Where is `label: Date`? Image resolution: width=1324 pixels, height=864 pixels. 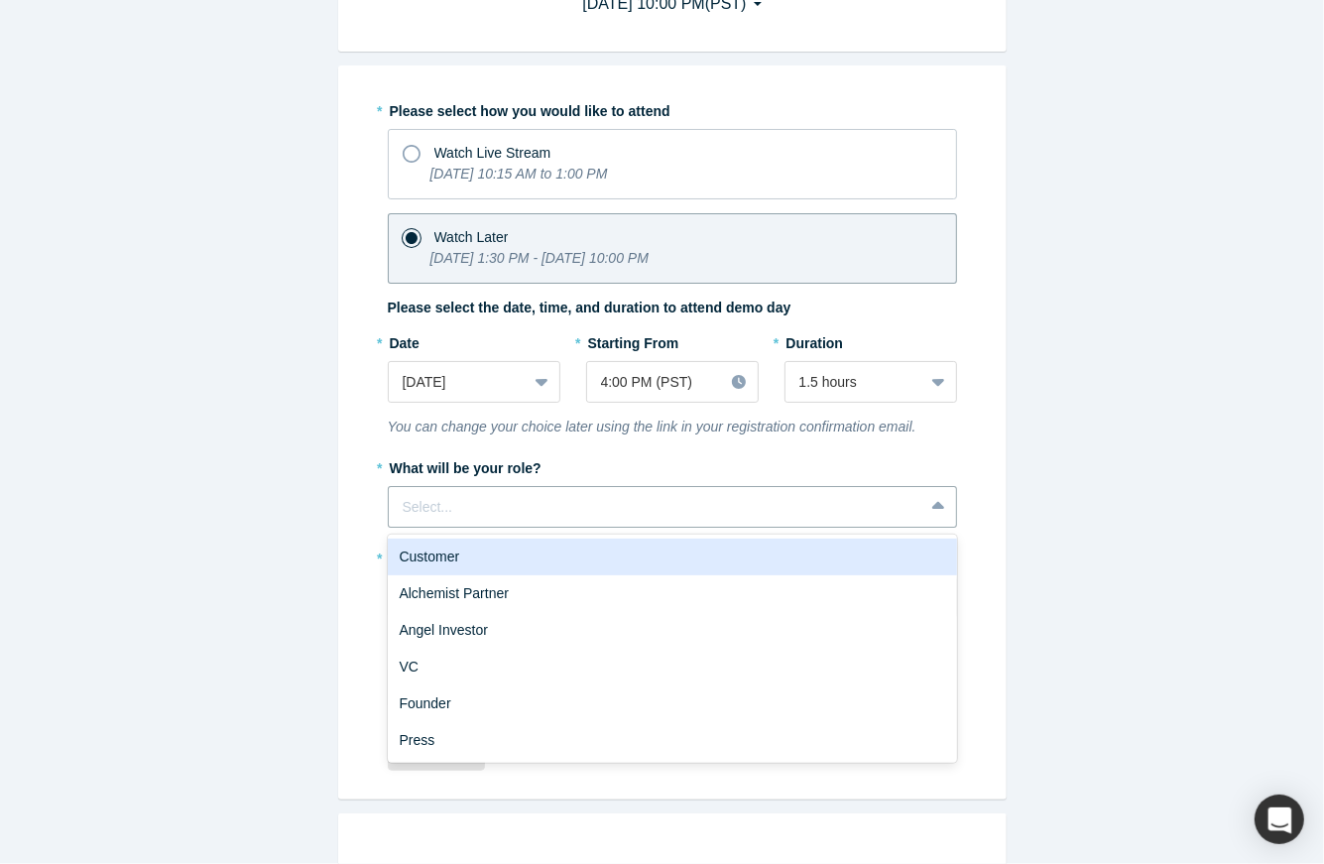 label: Date is located at coordinates (474, 340).